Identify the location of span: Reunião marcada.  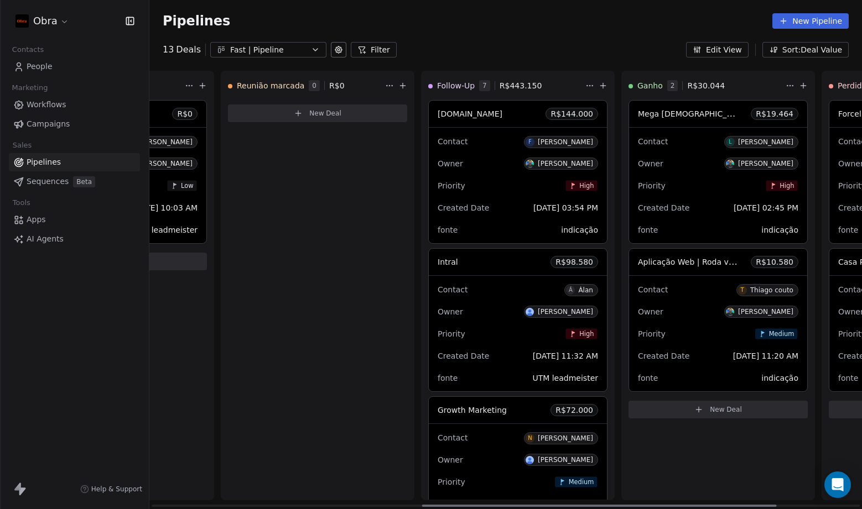
(270, 86).